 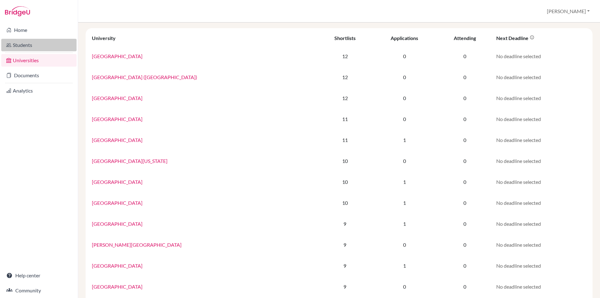 What do you see at coordinates (39, 275) in the screenshot?
I see `a: Help center` at bounding box center [39, 275].